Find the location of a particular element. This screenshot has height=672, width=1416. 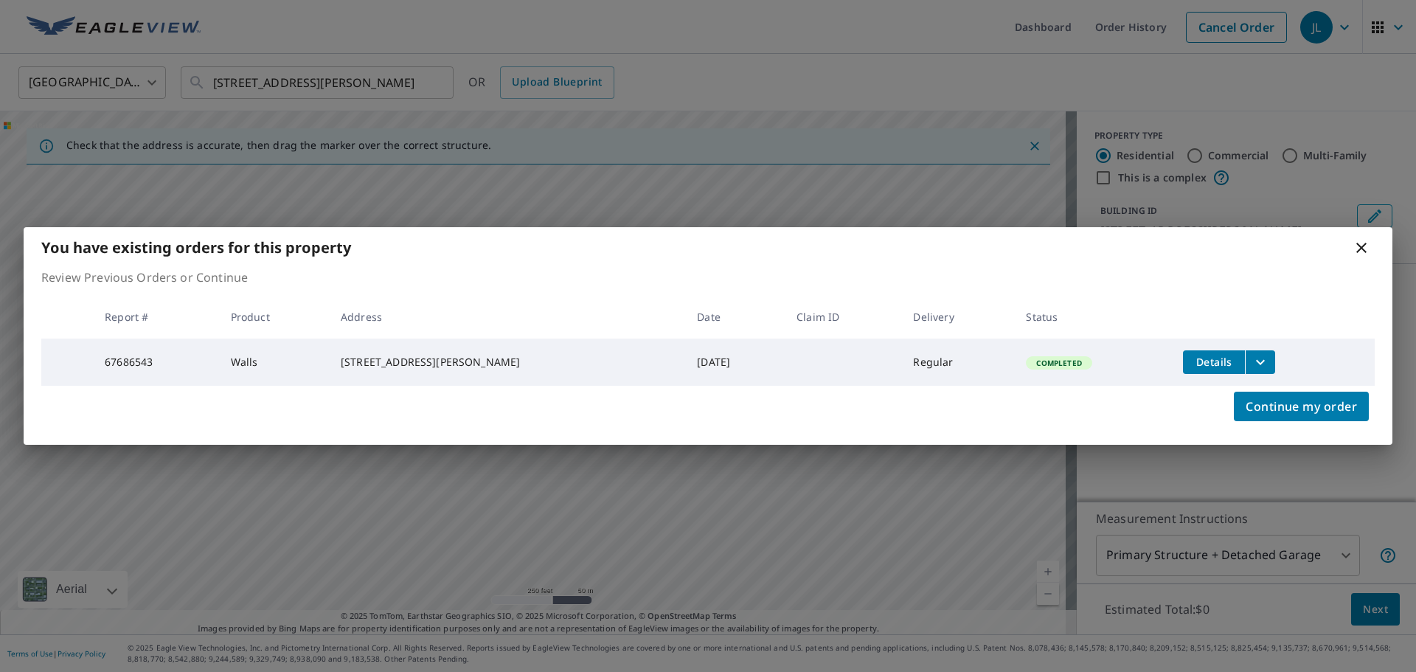

span: Completed is located at coordinates (1058, 363).